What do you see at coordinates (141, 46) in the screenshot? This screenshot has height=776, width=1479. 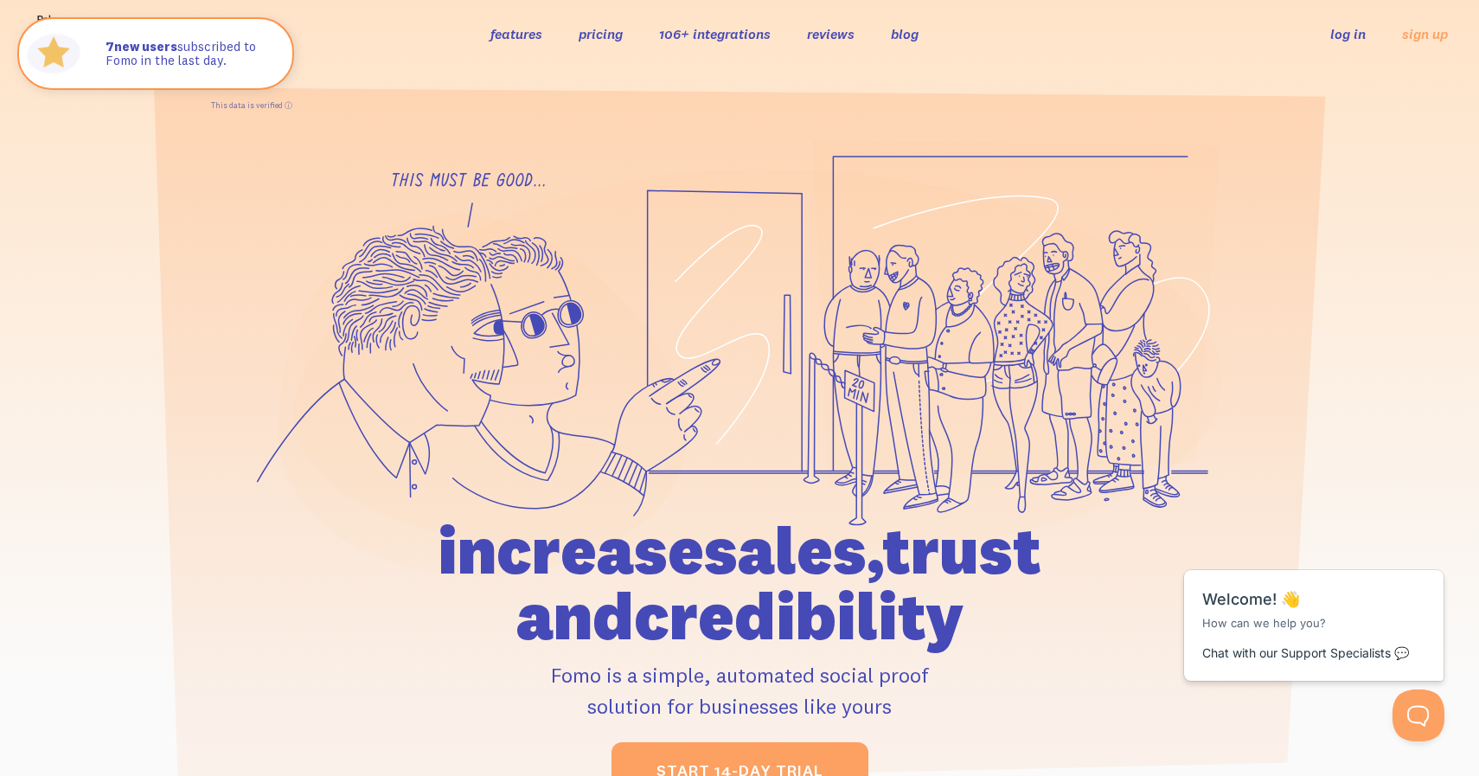 I see `strong: new users` at bounding box center [141, 46].